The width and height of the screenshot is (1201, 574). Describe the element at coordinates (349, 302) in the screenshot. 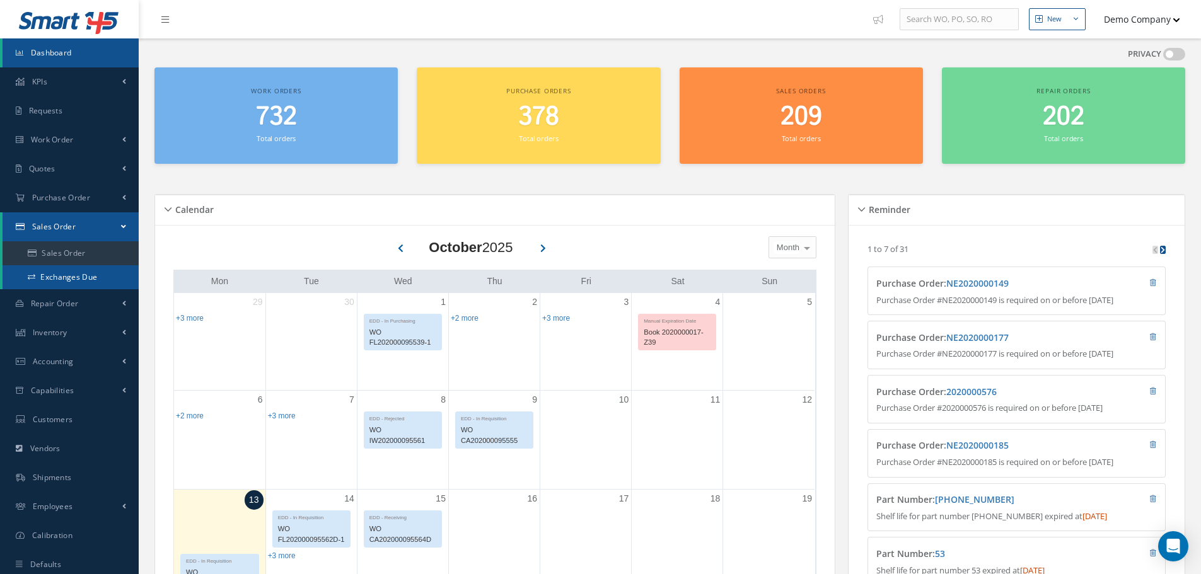

I see `a: September 30, 2025` at that location.